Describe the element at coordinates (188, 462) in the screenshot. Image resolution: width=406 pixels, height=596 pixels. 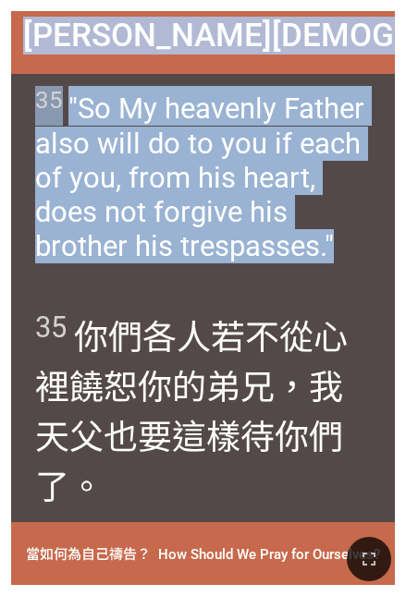
I see `wg3450: 天` at that location.